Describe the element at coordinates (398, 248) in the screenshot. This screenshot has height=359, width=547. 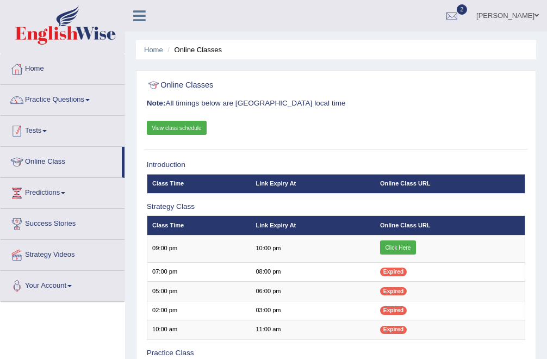
I see `a: Click Here` at that location.